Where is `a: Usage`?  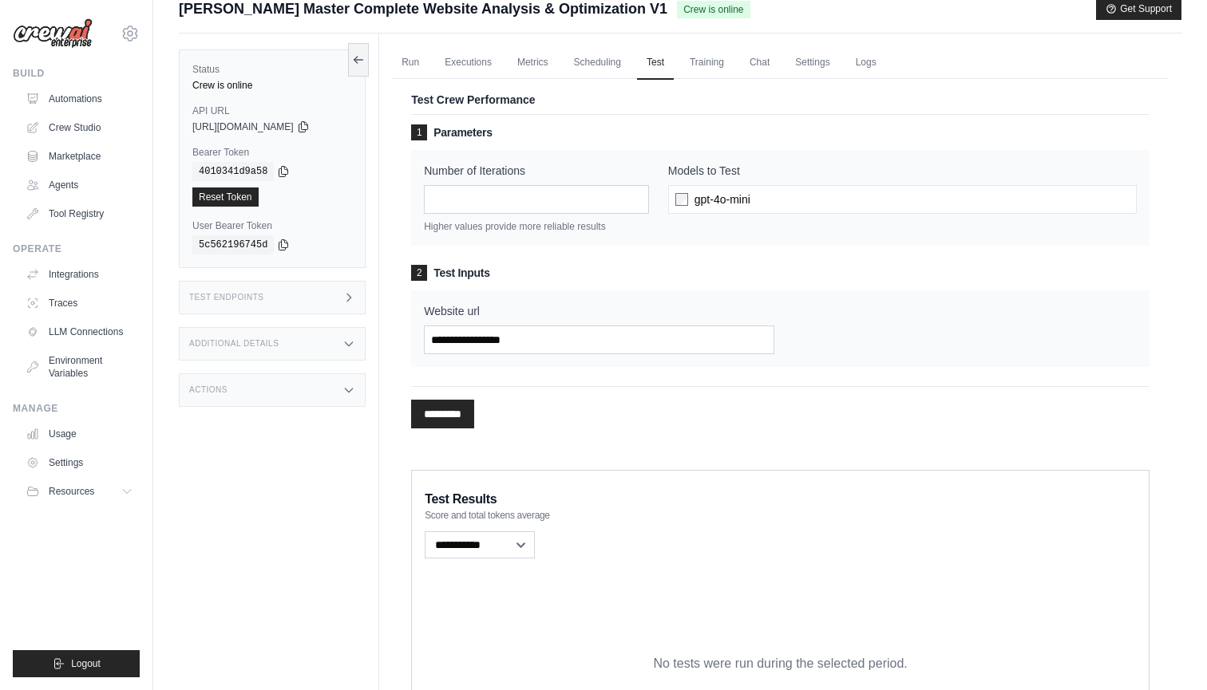
a: Usage is located at coordinates (79, 434).